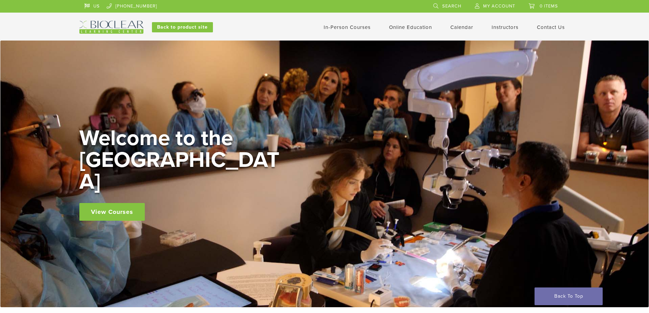 The height and width of the screenshot is (313, 649). What do you see at coordinates (551, 27) in the screenshot?
I see `a: Contact Us` at bounding box center [551, 27].